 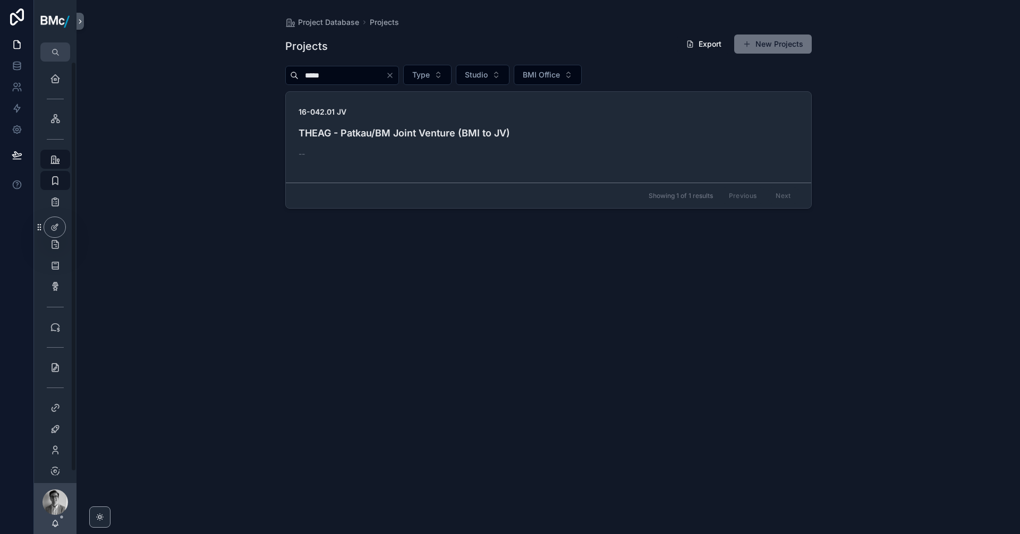 I want to click on a: New Projects, so click(x=773, y=44).